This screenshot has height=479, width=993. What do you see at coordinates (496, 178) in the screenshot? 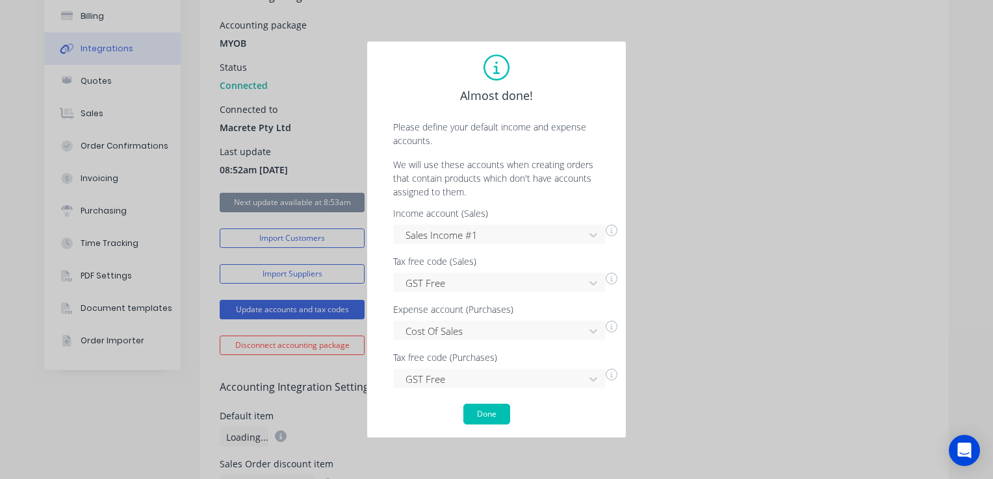
I see `p: We will use these accounts when creating orders that contain products which don't have accounts a...` at bounding box center [496, 178].